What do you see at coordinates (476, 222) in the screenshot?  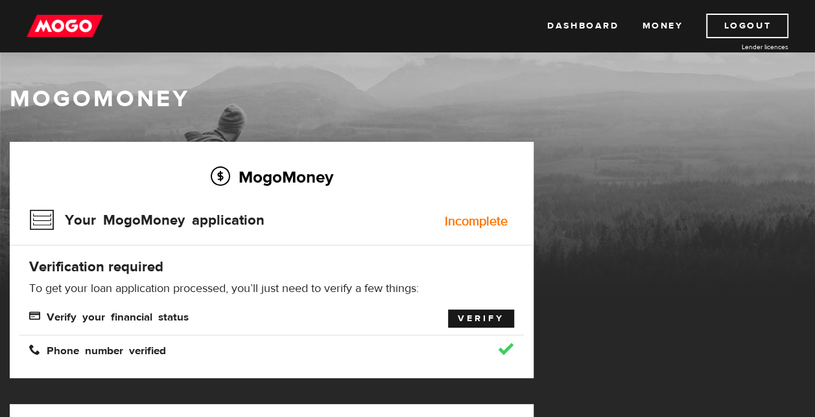 I see `div: Incomplete` at bounding box center [476, 222].